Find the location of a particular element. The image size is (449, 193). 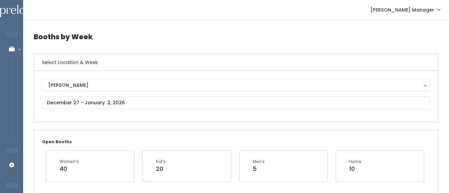

h6: Select Location & Week is located at coordinates (236, 62).